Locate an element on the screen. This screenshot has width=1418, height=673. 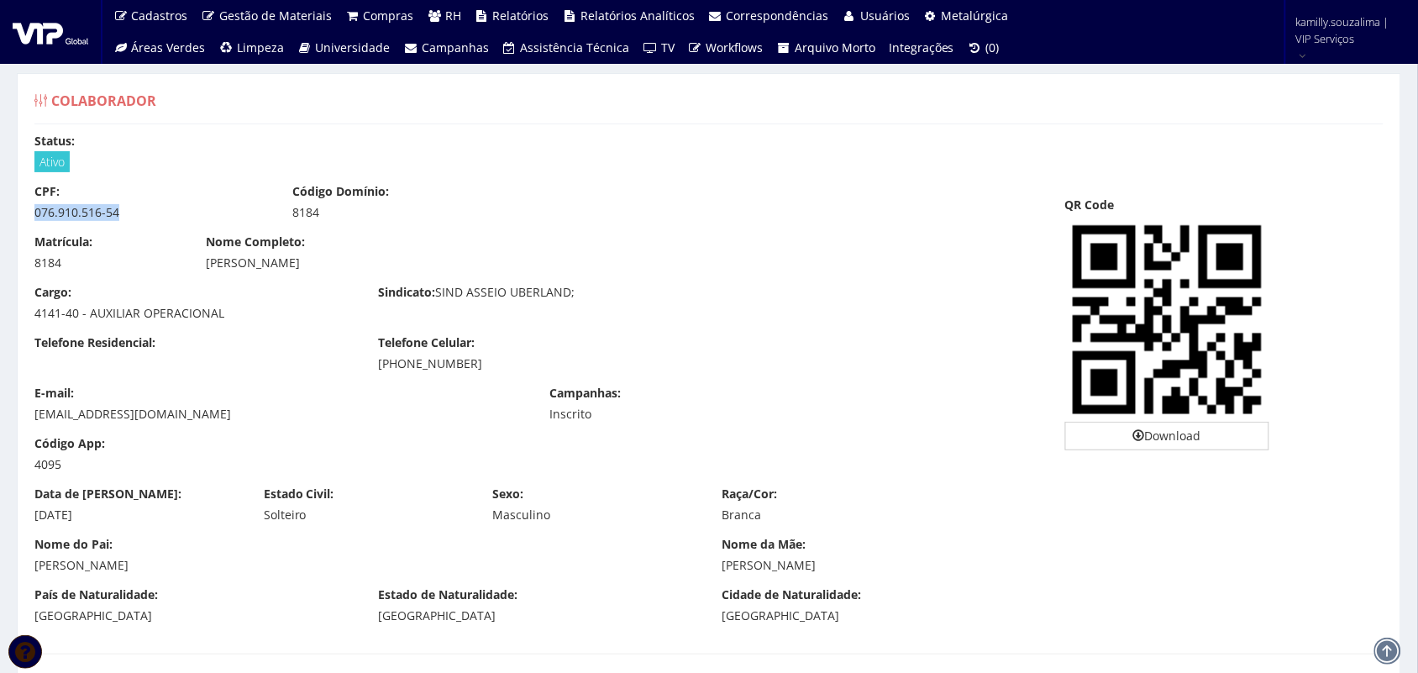
span: Workflows is located at coordinates (735, 47).